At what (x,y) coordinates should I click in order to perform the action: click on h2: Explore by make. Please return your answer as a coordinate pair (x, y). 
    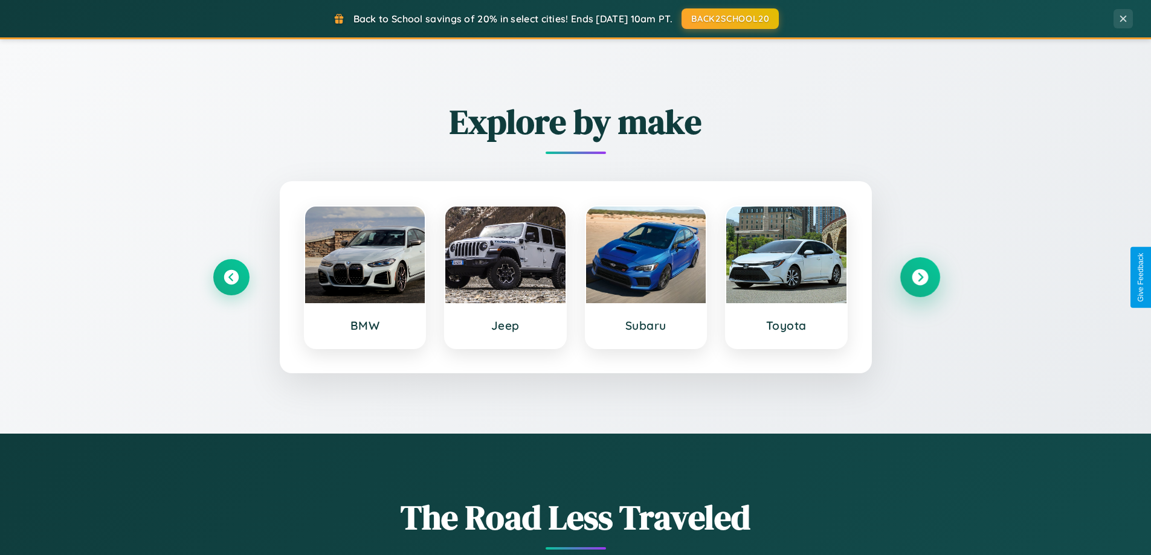
    Looking at the image, I should click on (576, 121).